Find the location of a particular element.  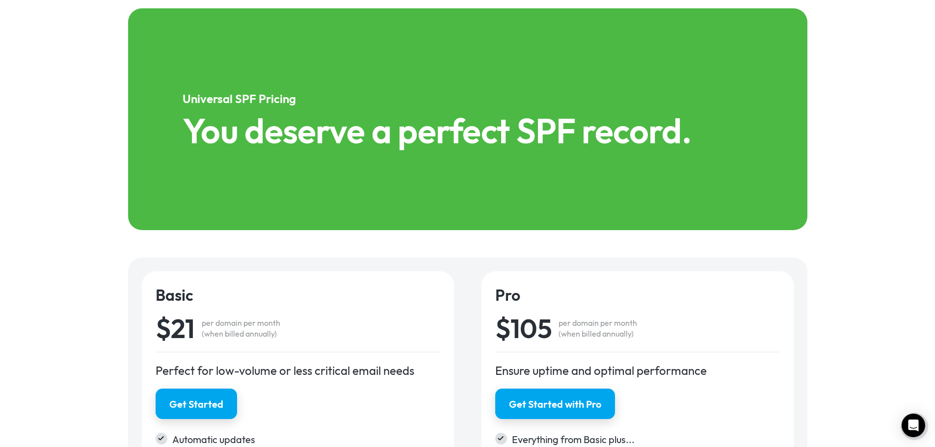

a: Get Started is located at coordinates (196, 404).